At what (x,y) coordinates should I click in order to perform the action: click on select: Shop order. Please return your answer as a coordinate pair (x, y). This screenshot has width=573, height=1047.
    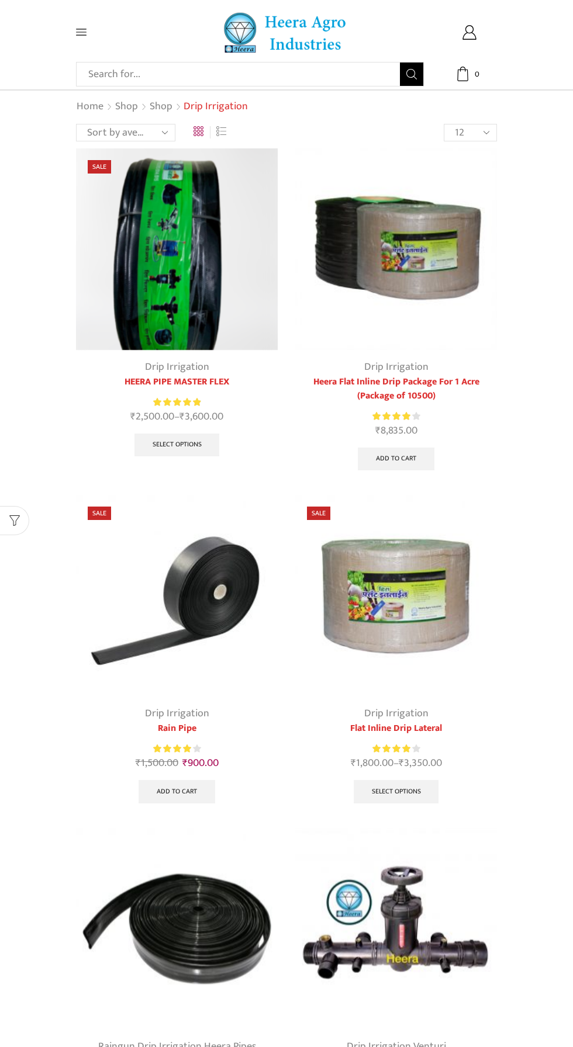
    Looking at the image, I should click on (126, 133).